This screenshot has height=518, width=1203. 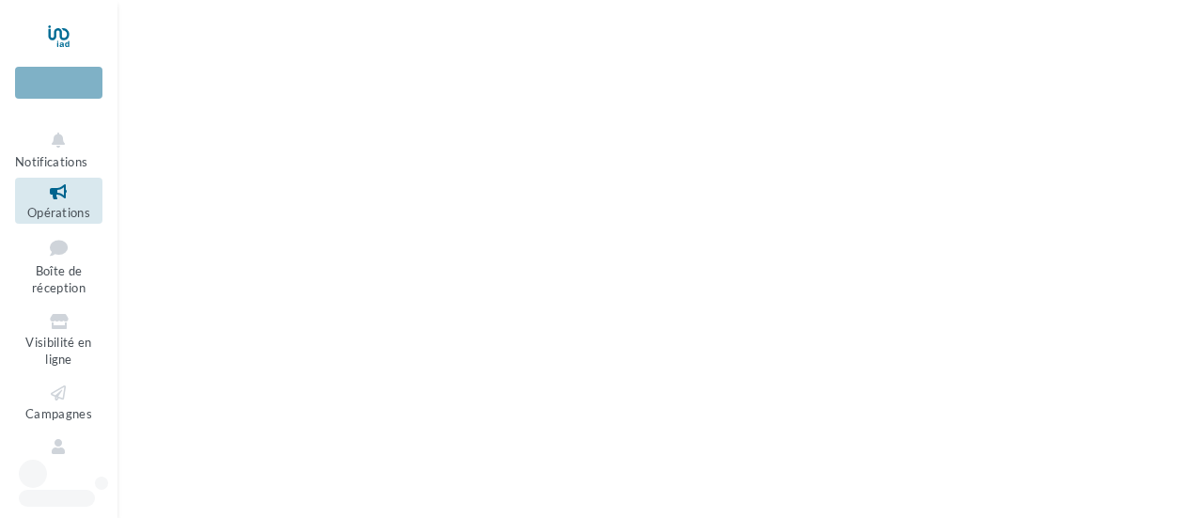 What do you see at coordinates (58, 414) in the screenshot?
I see `span: Campagnes` at bounding box center [58, 414].